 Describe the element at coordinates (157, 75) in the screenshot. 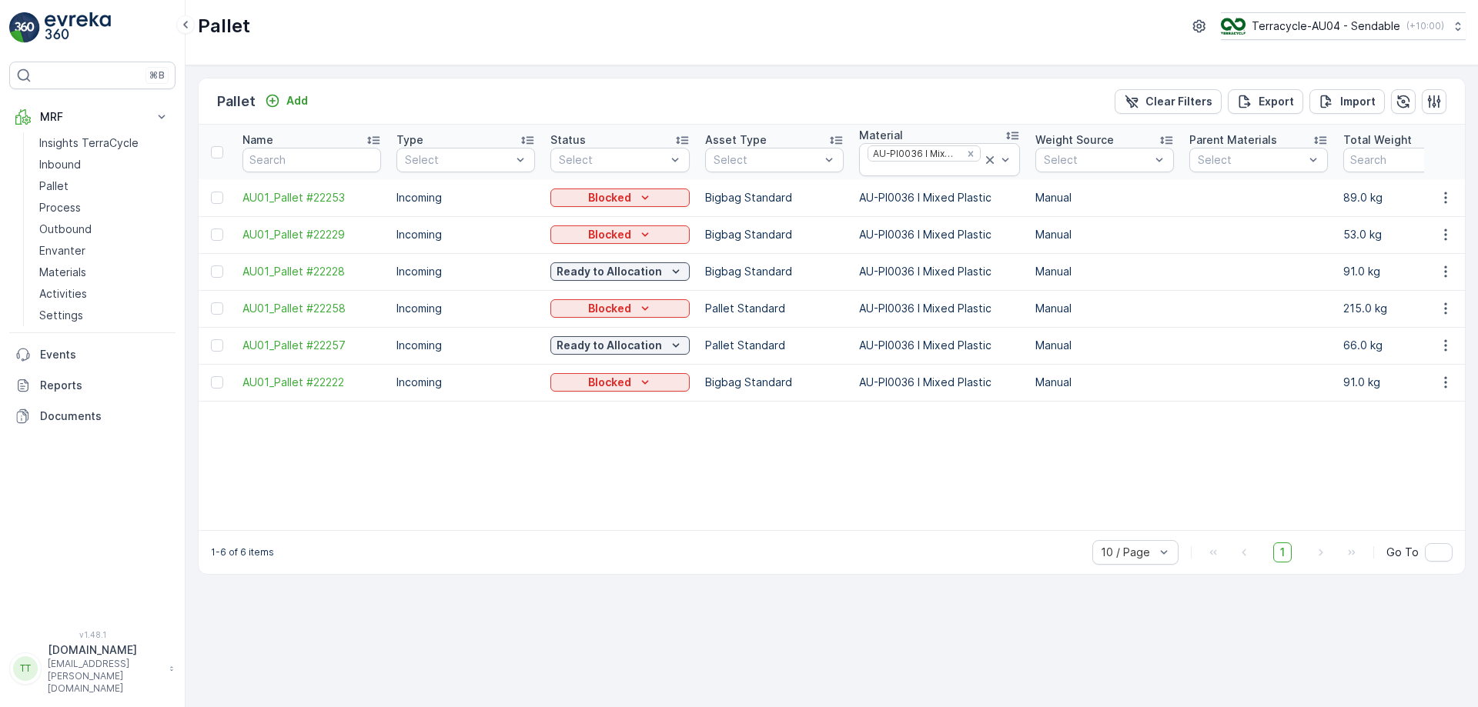

I see `p: ⌘B` at that location.